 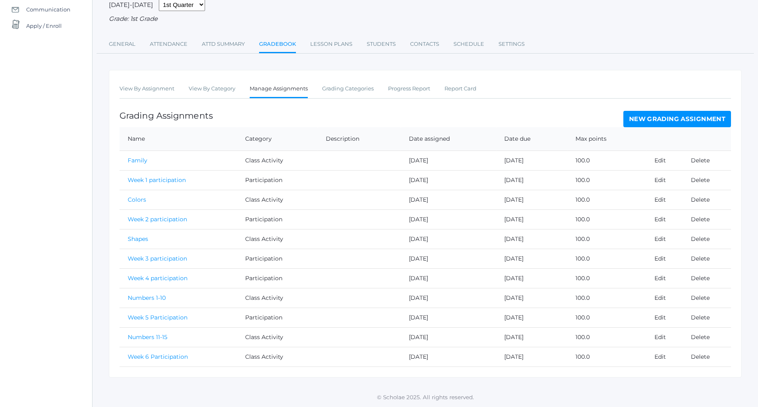 I want to click on a: Settings, so click(x=511, y=44).